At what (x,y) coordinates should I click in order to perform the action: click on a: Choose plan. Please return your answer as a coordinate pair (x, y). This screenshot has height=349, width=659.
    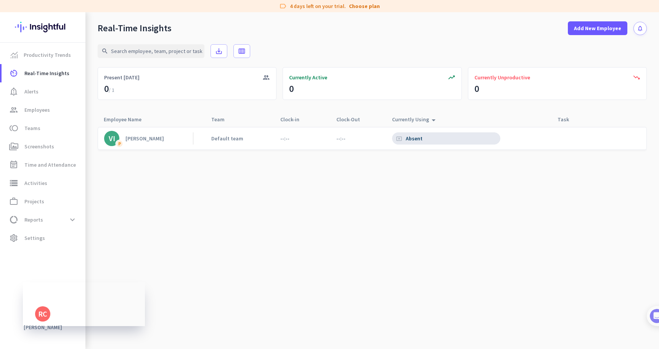
    Looking at the image, I should click on (364, 6).